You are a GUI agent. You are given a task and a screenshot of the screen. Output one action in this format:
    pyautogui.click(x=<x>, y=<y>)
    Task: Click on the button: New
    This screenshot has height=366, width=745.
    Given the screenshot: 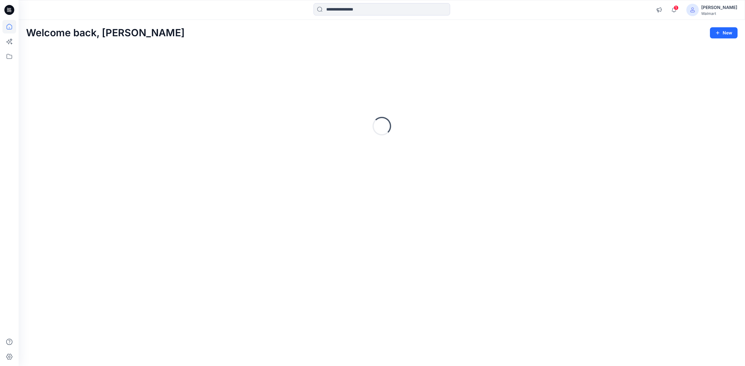 What is the action you would take?
    pyautogui.click(x=723, y=33)
    